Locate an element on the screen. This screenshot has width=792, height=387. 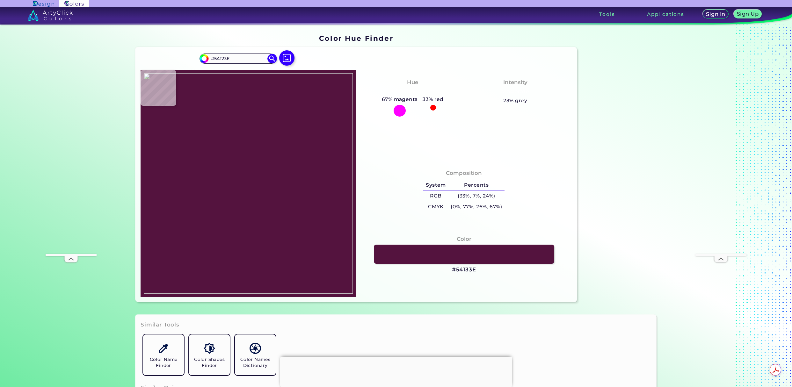
h5: 33% red is located at coordinates (433, 99).